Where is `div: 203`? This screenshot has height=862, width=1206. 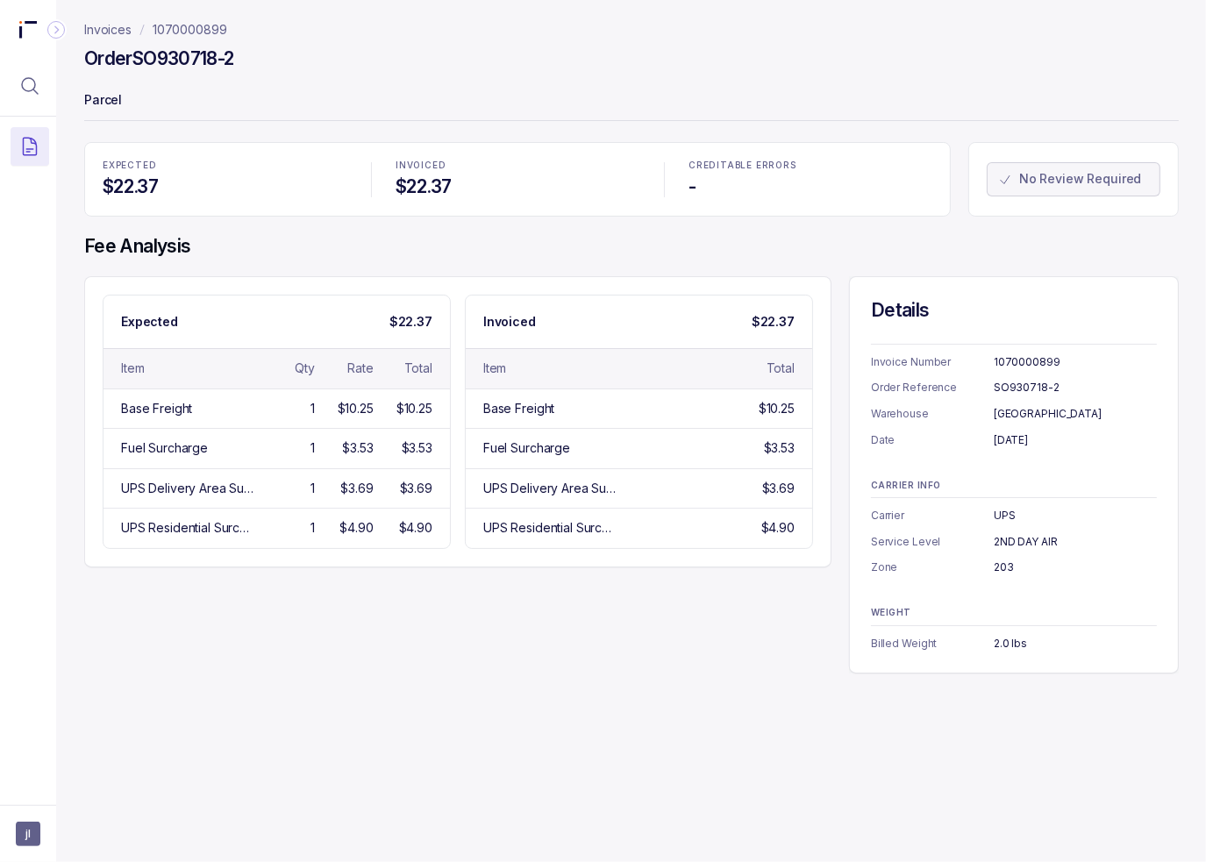 div: 203 is located at coordinates (1075, 568).